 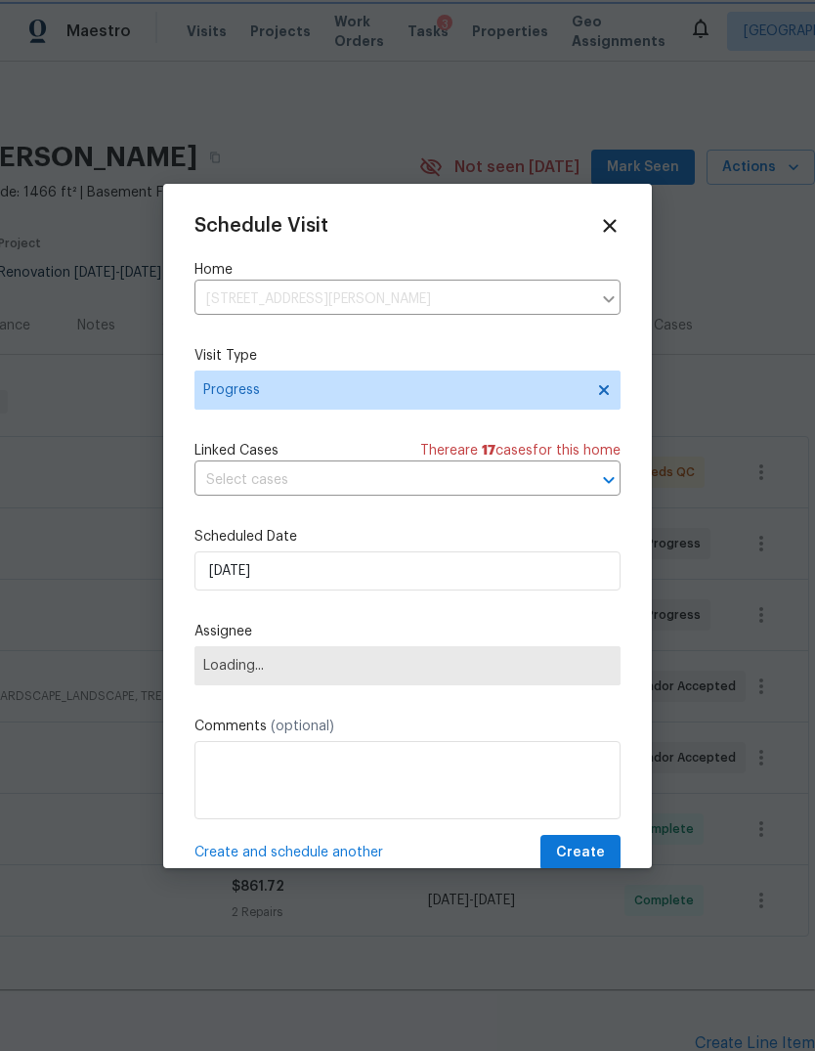 I want to click on button: Create, so click(x=581, y=852).